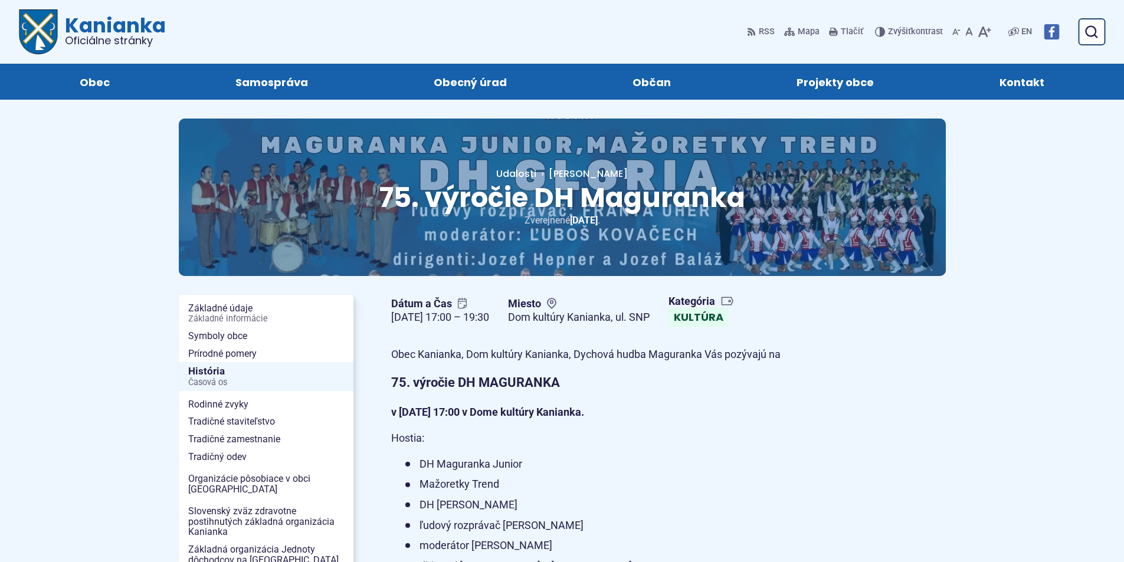 The height and width of the screenshot is (562, 1124). I want to click on button: Zväčšiť veľkosť písma, so click(984, 32).